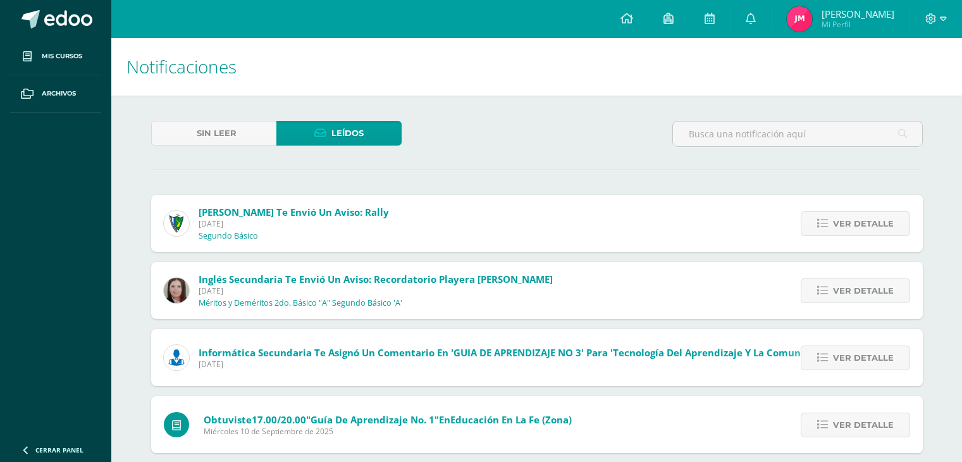 The image size is (962, 462). What do you see at coordinates (388, 431) in the screenshot?
I see `span: Miércoles 10 de Septiembre de 2025` at bounding box center [388, 431].